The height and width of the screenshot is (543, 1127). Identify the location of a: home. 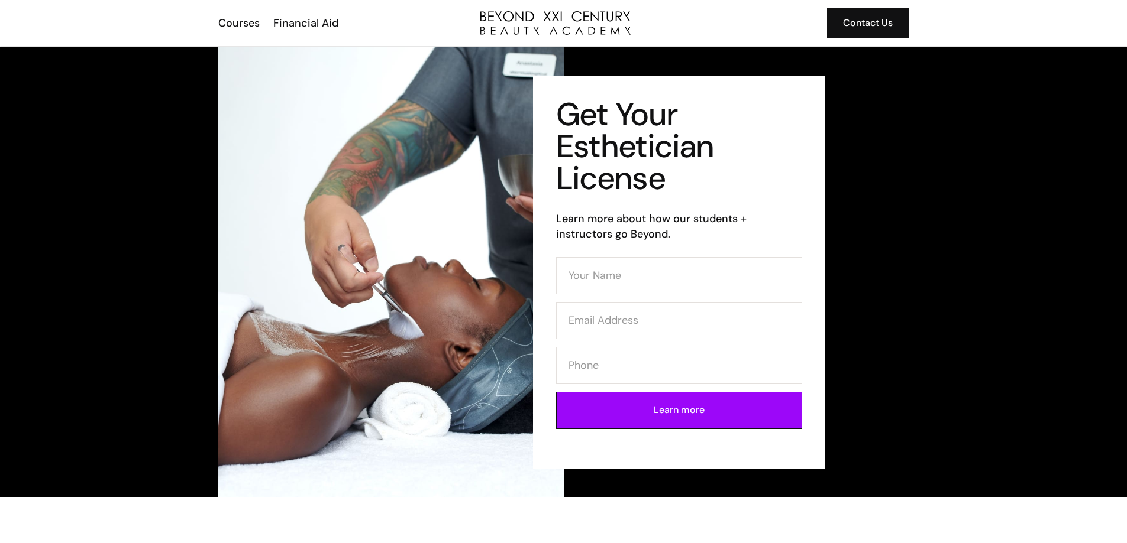
(555, 23).